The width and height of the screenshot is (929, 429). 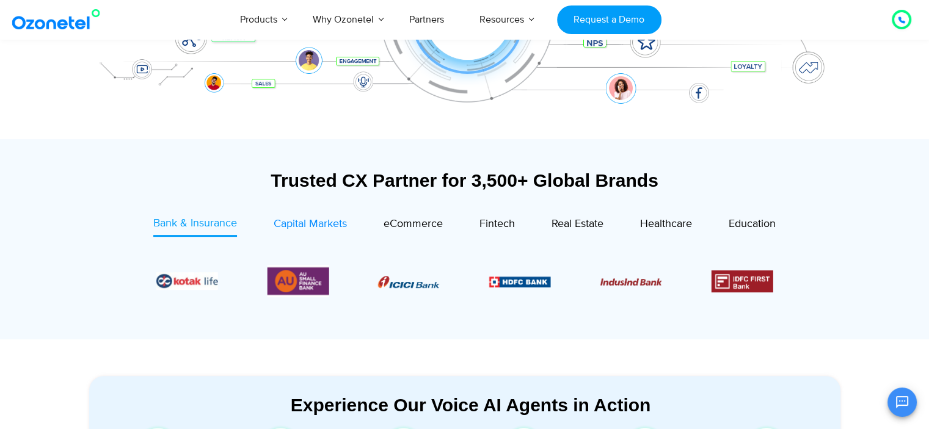 I want to click on a: Capital Markets, so click(x=310, y=226).